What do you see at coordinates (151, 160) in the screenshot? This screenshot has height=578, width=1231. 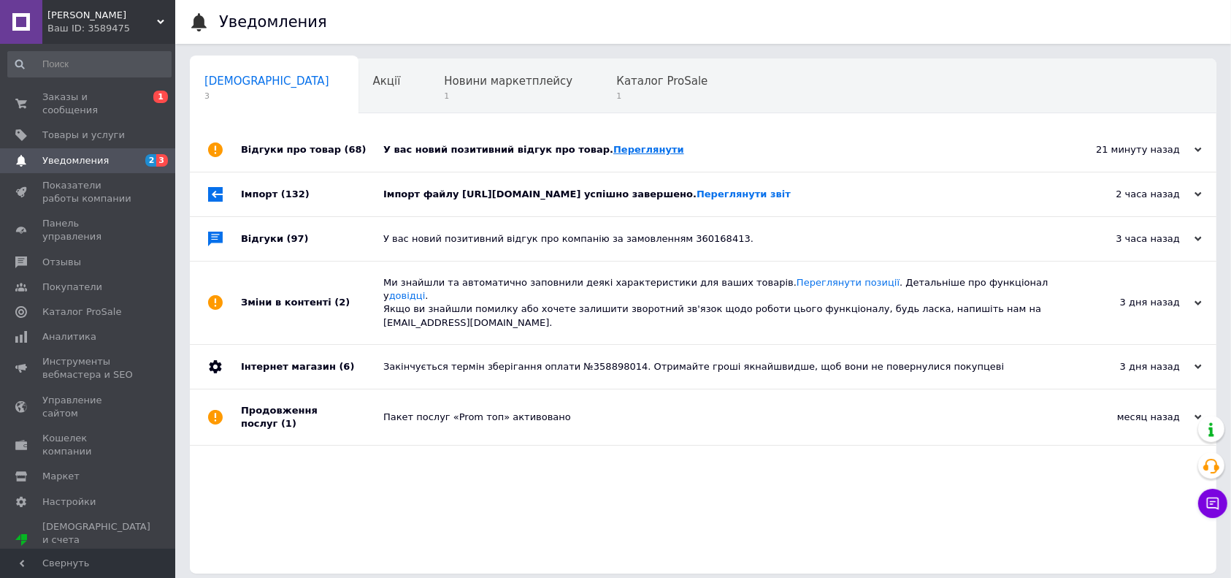 I see `span: 2` at bounding box center [151, 160].